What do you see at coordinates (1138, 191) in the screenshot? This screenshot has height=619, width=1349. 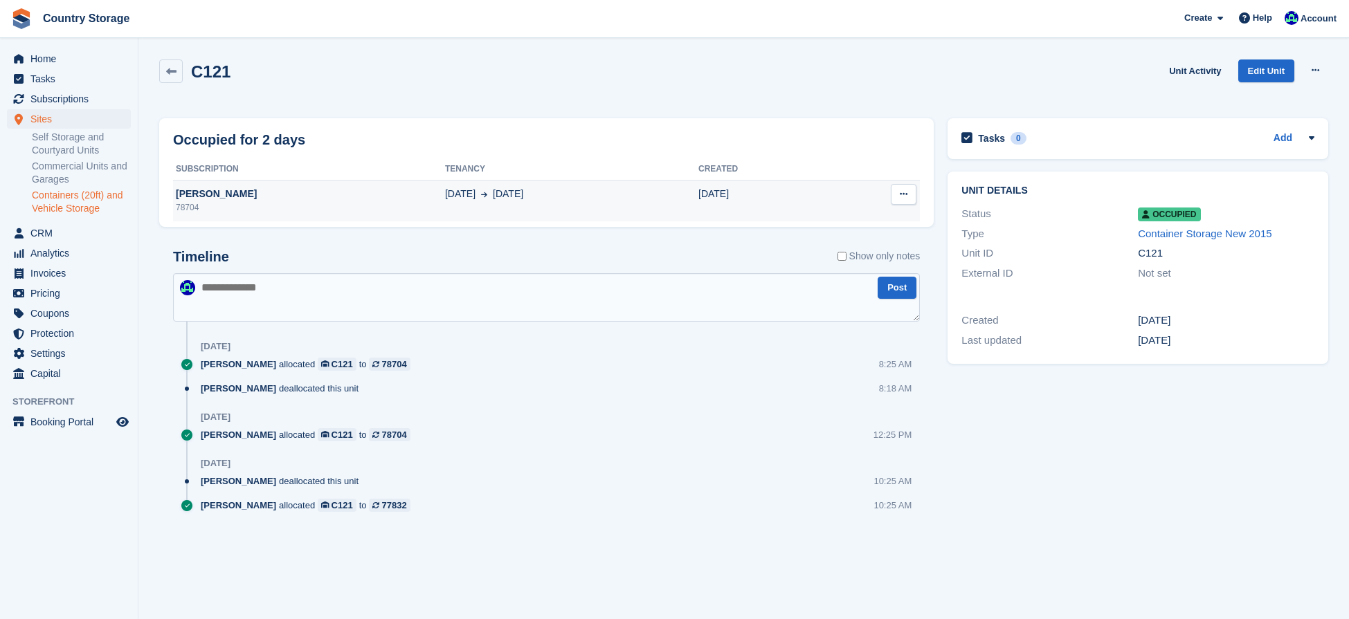 I see `h2: Unit details` at bounding box center [1138, 191].